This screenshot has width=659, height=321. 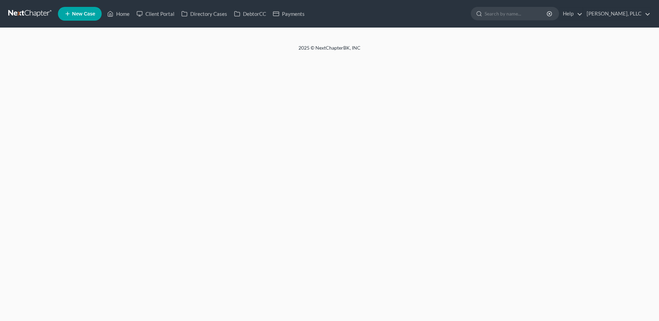 I want to click on span: New Case, so click(x=83, y=14).